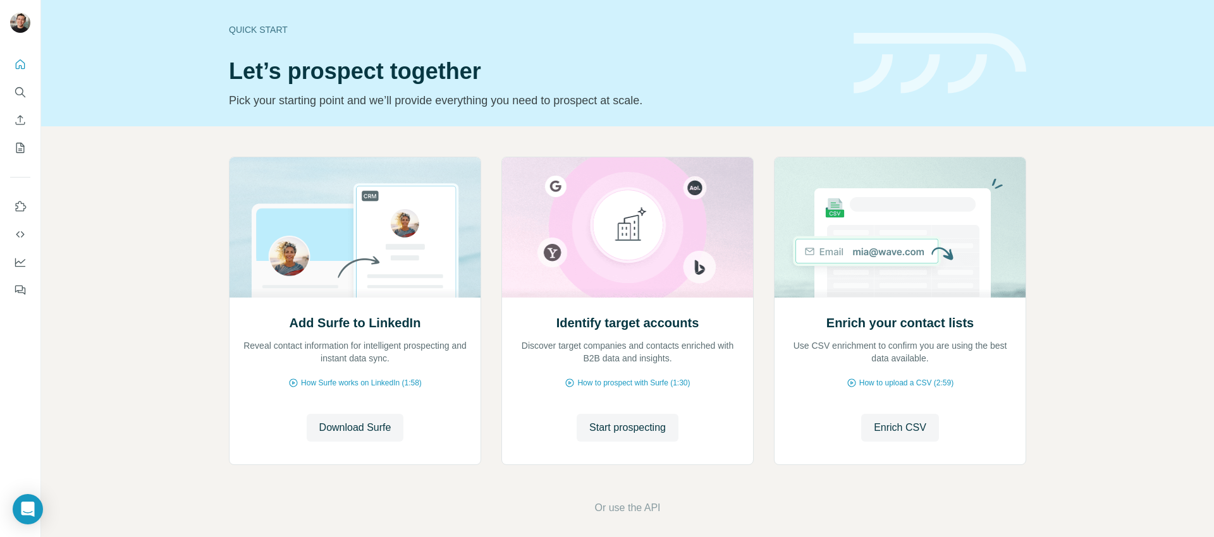  Describe the element at coordinates (28, 509) in the screenshot. I see `div: Open Intercom Messenger` at that location.